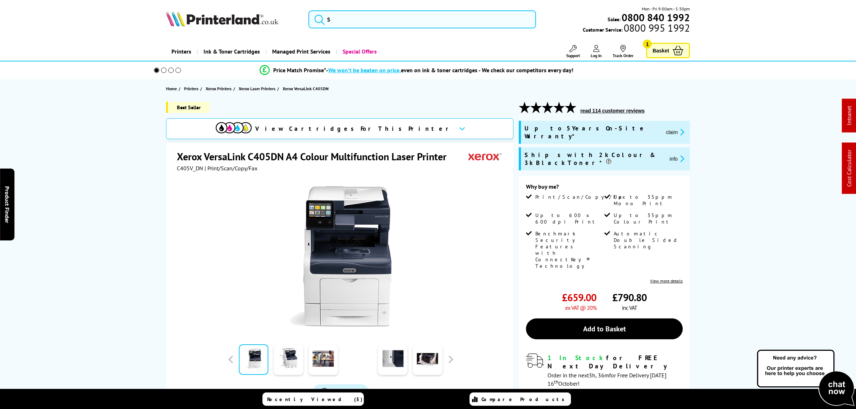 This screenshot has width=856, height=409. Describe the element at coordinates (341, 257) in the screenshot. I see `img: Xerox VersaLink C405DN` at that location.